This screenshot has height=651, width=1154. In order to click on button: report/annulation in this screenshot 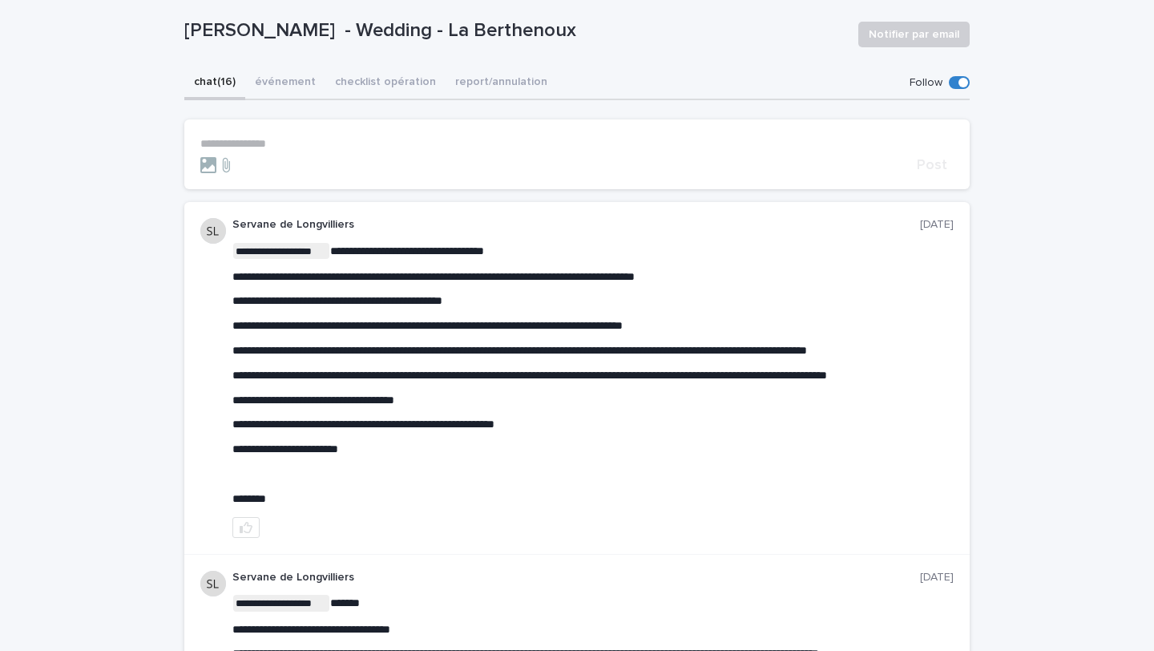, I will do `click(501, 83)`.